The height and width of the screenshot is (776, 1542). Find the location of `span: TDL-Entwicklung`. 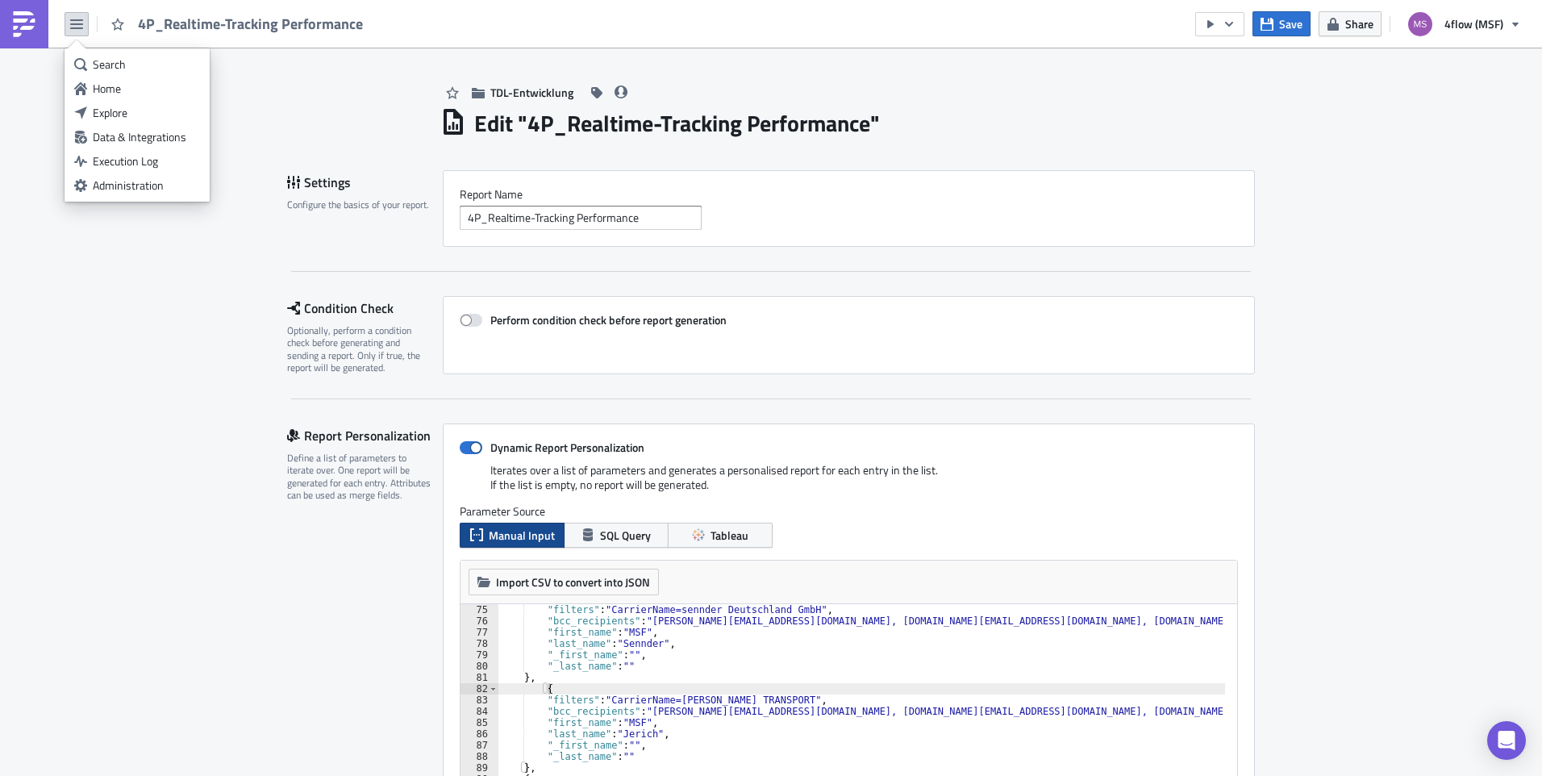

span: TDL-Entwicklung is located at coordinates (531, 92).